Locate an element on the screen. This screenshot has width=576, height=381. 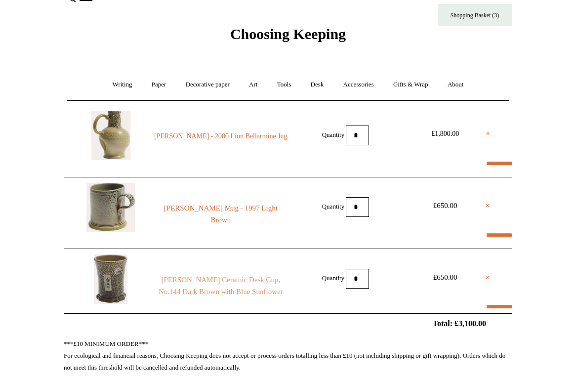
a: Choosing Keeping is located at coordinates (288, 37).